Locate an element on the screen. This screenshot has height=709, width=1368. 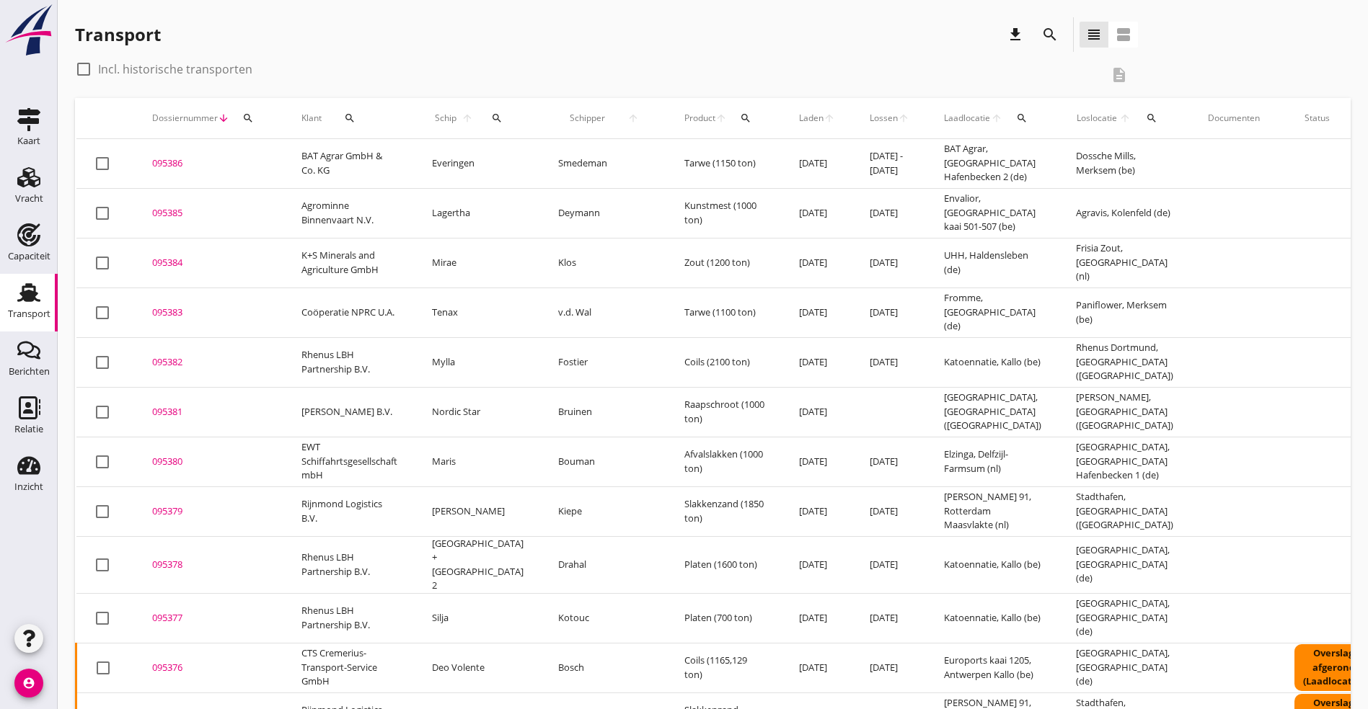
div: Transport is located at coordinates (118, 35).